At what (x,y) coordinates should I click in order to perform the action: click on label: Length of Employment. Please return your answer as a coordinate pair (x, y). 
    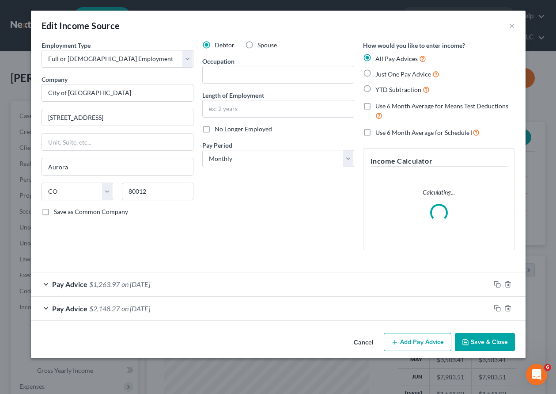
    Looking at the image, I should click on (233, 95).